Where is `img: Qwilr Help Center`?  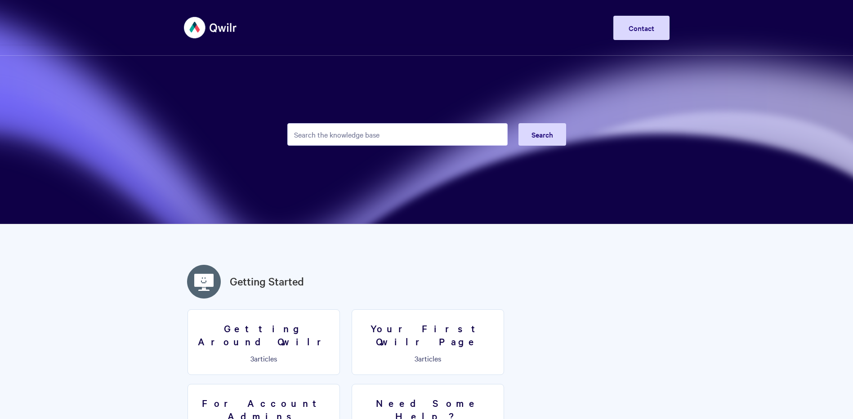
img: Qwilr Help Center is located at coordinates (210, 27).